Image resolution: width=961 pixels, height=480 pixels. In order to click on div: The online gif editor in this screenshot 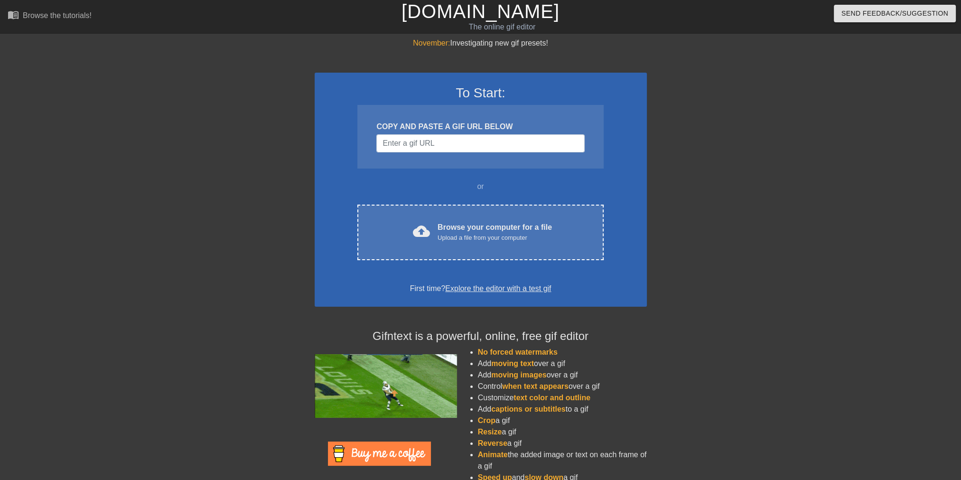, I will do `click(502, 27)`.